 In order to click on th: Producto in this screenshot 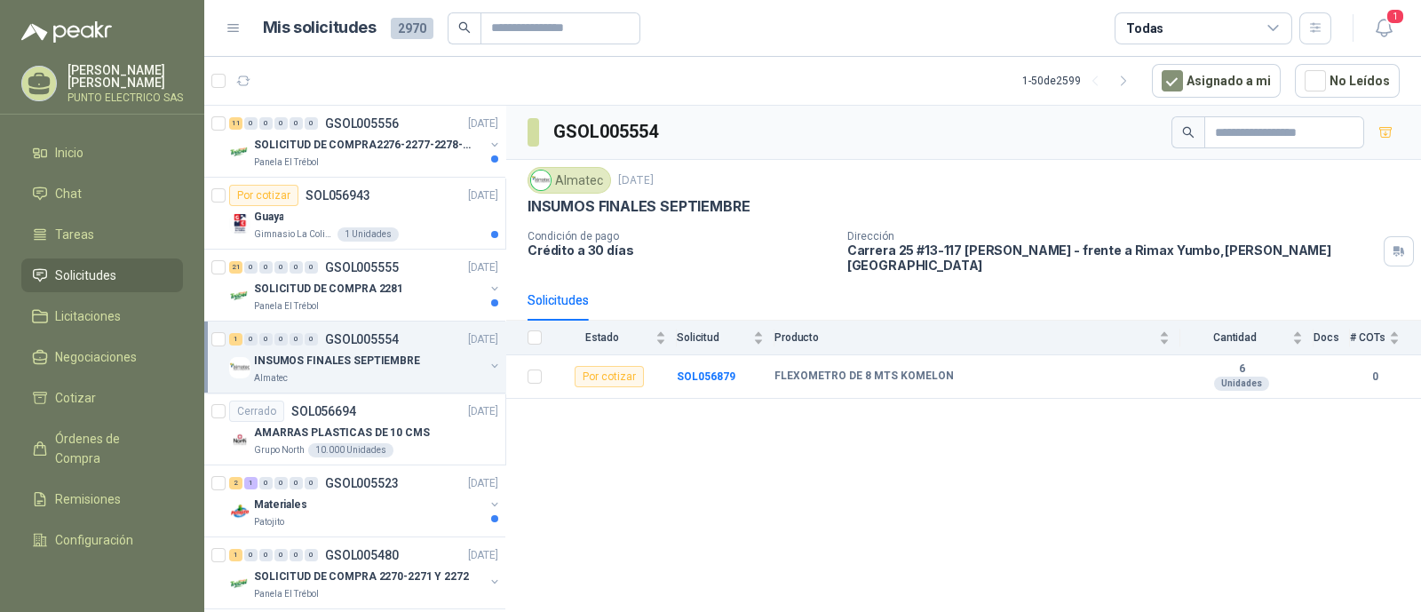, I will do `click(977, 337)`.